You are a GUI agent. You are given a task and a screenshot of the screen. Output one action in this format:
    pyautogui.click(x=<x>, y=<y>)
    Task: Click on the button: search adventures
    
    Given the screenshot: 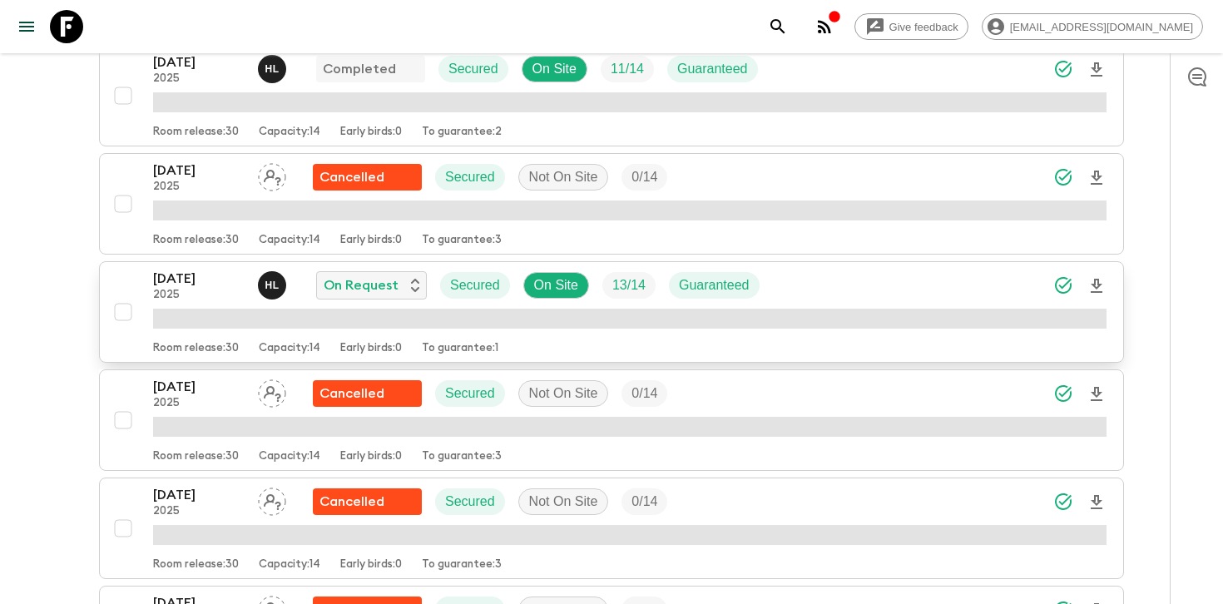 What is the action you would take?
    pyautogui.click(x=778, y=27)
    